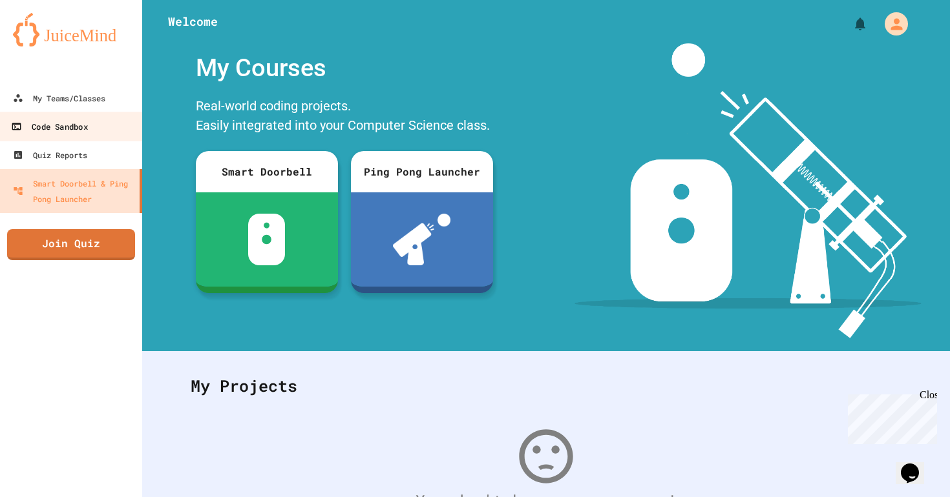  Describe the element at coordinates (266, 240) in the screenshot. I see `img: sdb-white.svg` at that location.